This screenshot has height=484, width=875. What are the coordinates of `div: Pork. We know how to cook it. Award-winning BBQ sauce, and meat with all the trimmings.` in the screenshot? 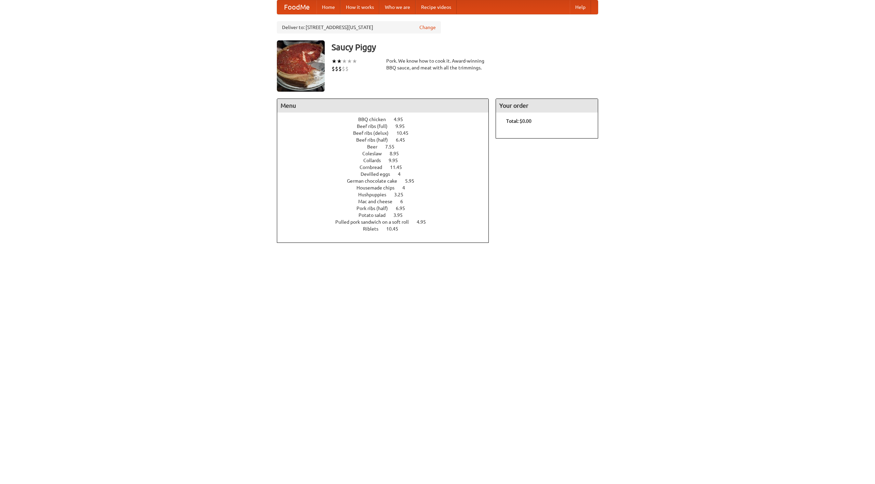 It's located at (438, 64).